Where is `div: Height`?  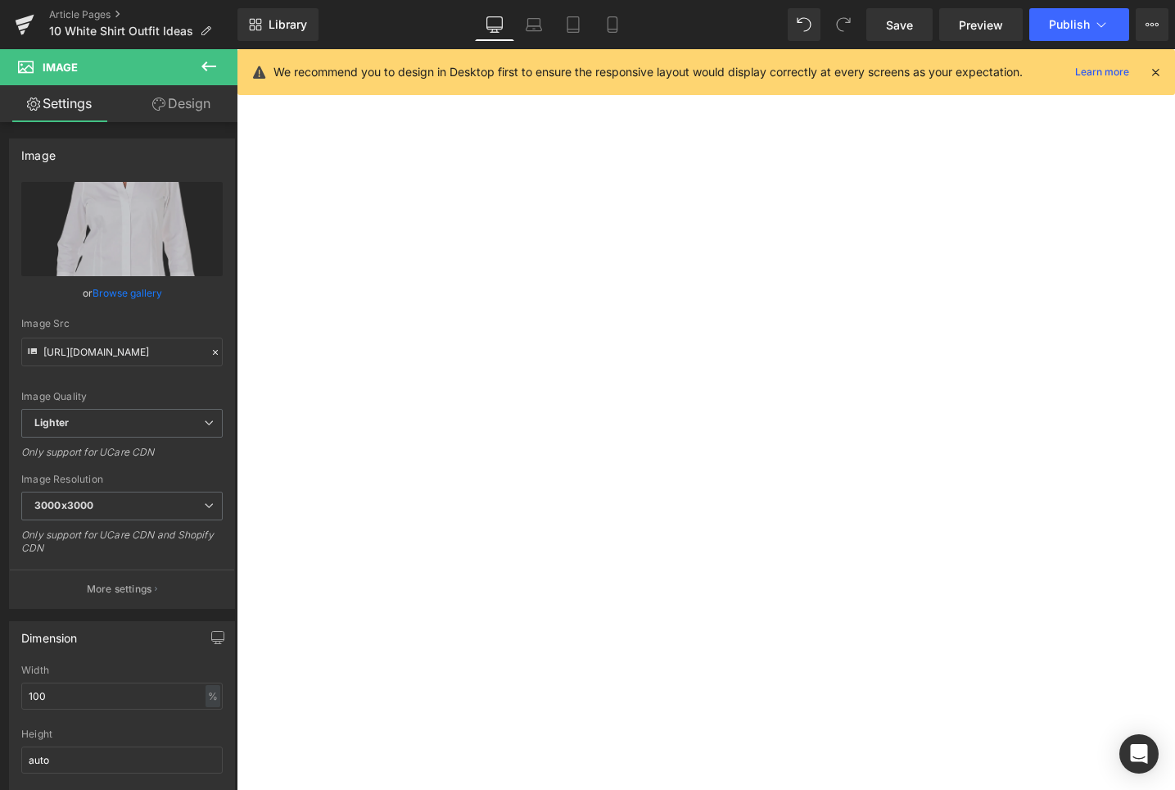 div: Height is located at coordinates (122, 734).